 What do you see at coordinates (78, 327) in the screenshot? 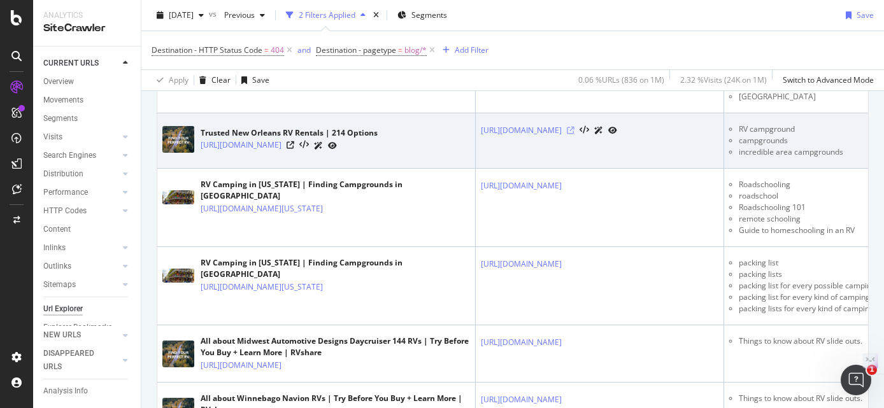
I see `div: Explorer Bookmarks` at bounding box center [78, 327].